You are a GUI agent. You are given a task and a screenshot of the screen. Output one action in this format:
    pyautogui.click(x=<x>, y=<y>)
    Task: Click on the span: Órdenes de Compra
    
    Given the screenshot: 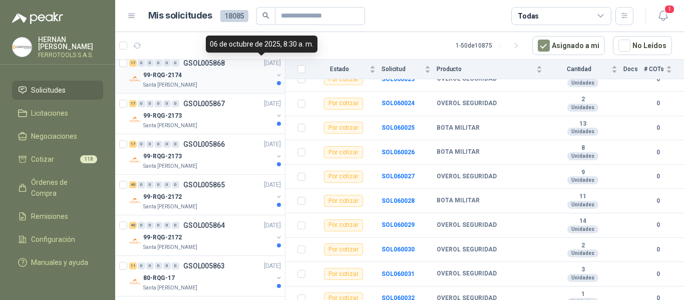 What is the action you would take?
    pyautogui.click(x=62, y=188)
    